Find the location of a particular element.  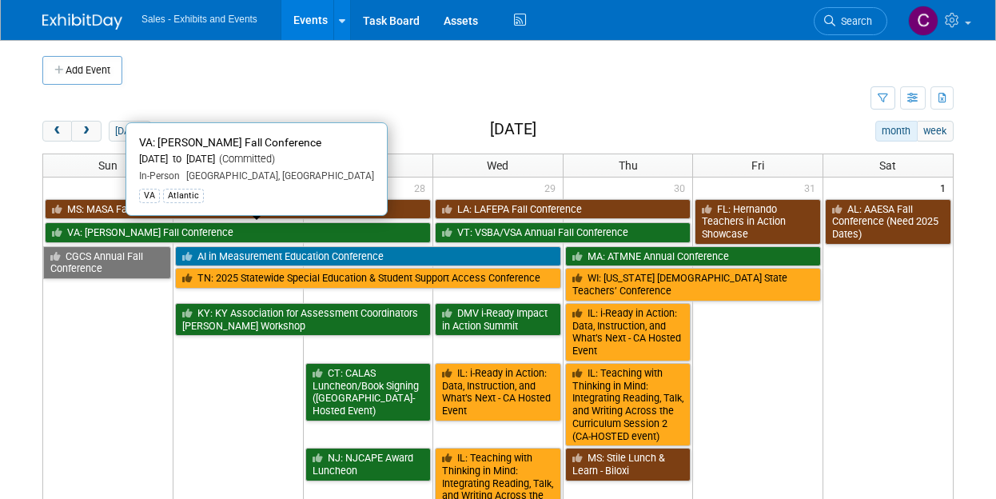

a: NJ: NJCAPE Award Luncheon is located at coordinates (369, 464).